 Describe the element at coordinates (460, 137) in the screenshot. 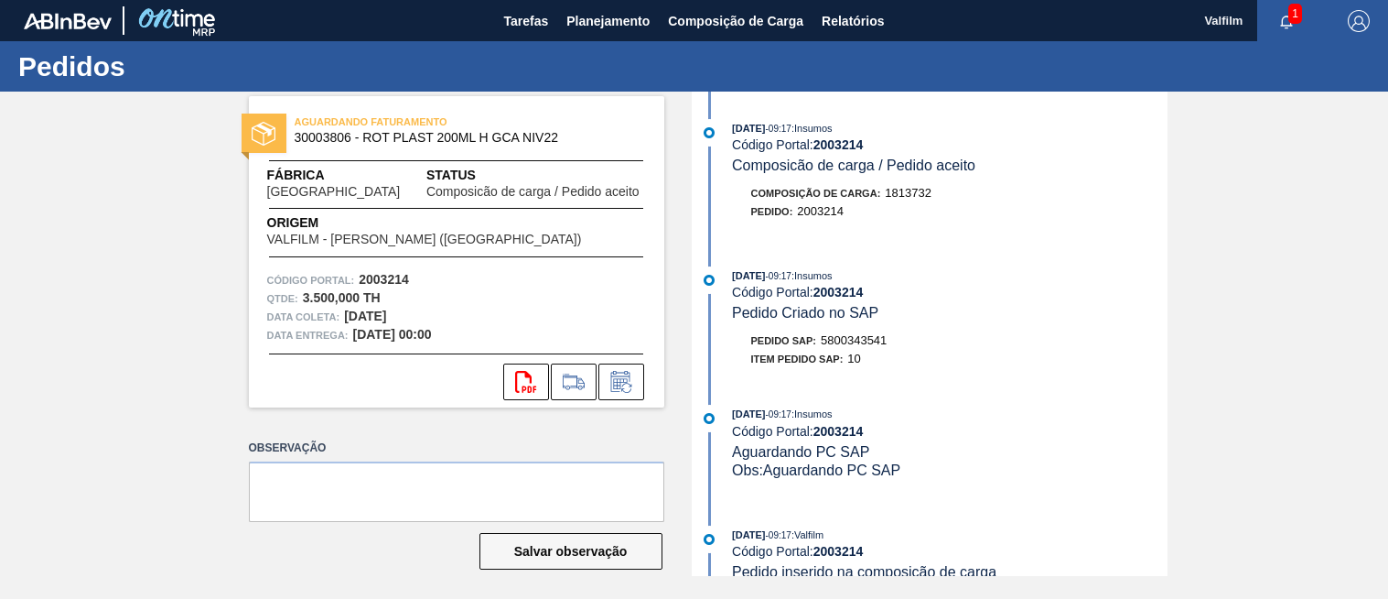

I see `span: 30003806 - ROT PLAST 200ML H GCA NIV22` at that location.